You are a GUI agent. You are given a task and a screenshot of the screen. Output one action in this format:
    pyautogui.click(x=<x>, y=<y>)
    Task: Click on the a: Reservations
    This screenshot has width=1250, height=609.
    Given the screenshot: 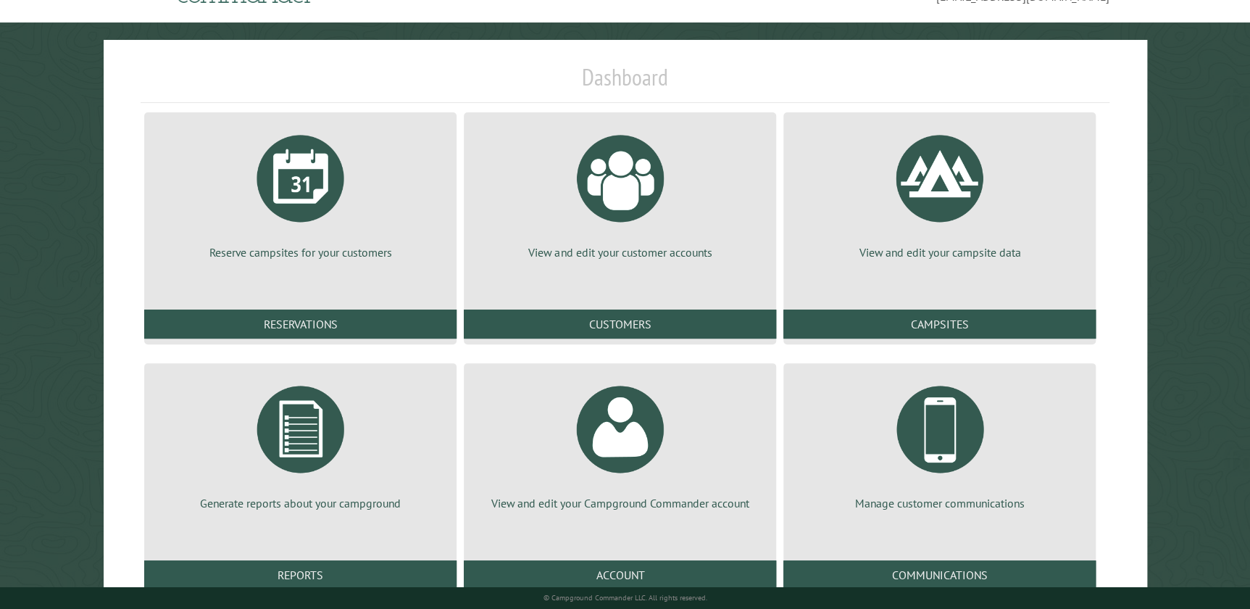 What is the action you would take?
    pyautogui.click(x=300, y=324)
    